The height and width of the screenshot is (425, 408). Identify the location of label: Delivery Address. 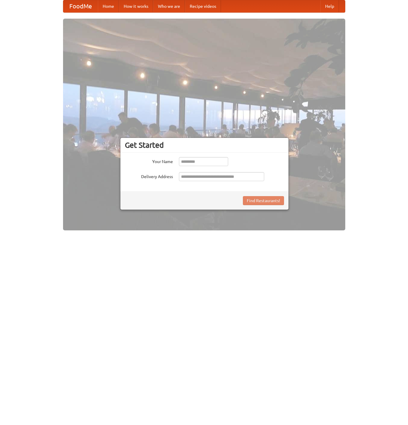
(149, 176).